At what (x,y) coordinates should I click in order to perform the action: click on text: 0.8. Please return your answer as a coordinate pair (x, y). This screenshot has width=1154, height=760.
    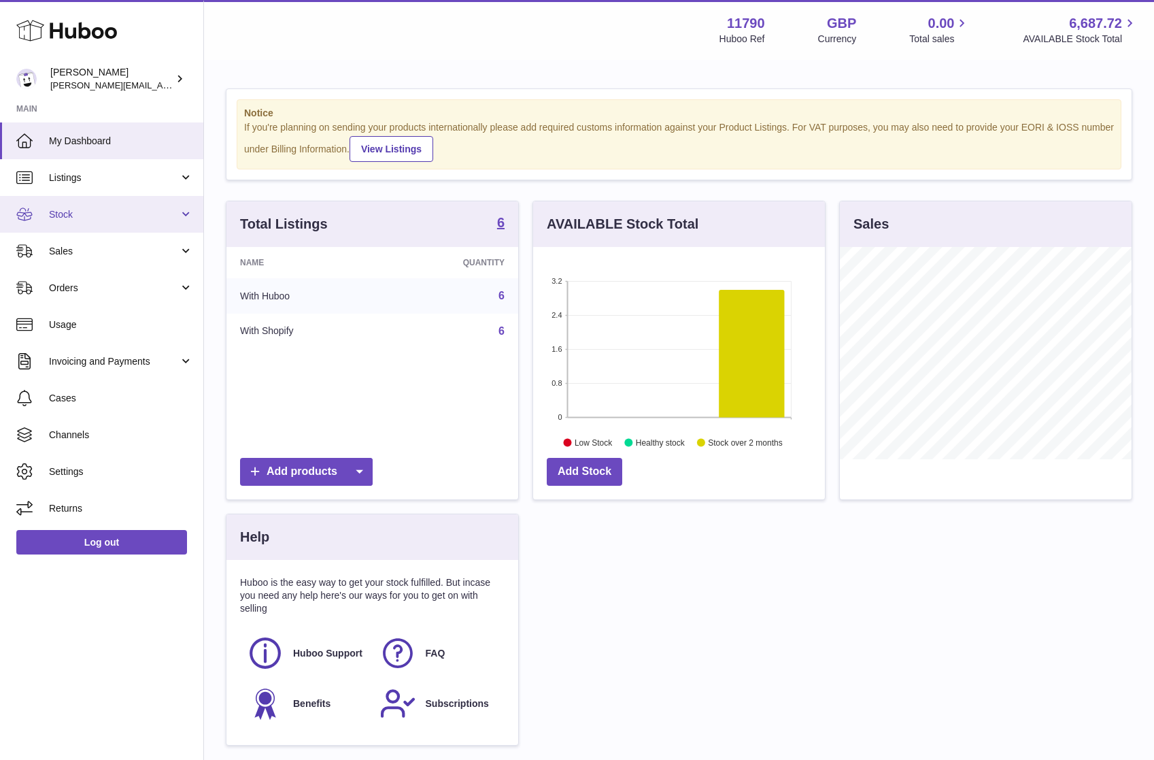
    Looking at the image, I should click on (556, 383).